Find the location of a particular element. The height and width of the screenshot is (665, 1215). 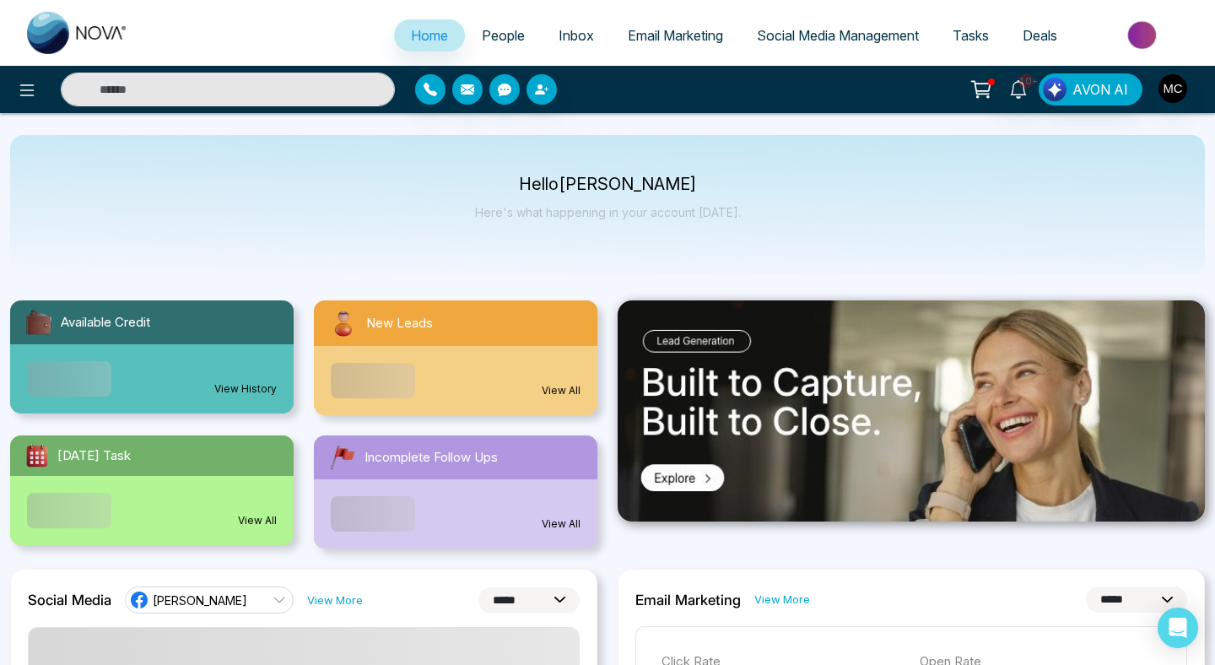

img: newLeads.svg is located at coordinates (343, 323).